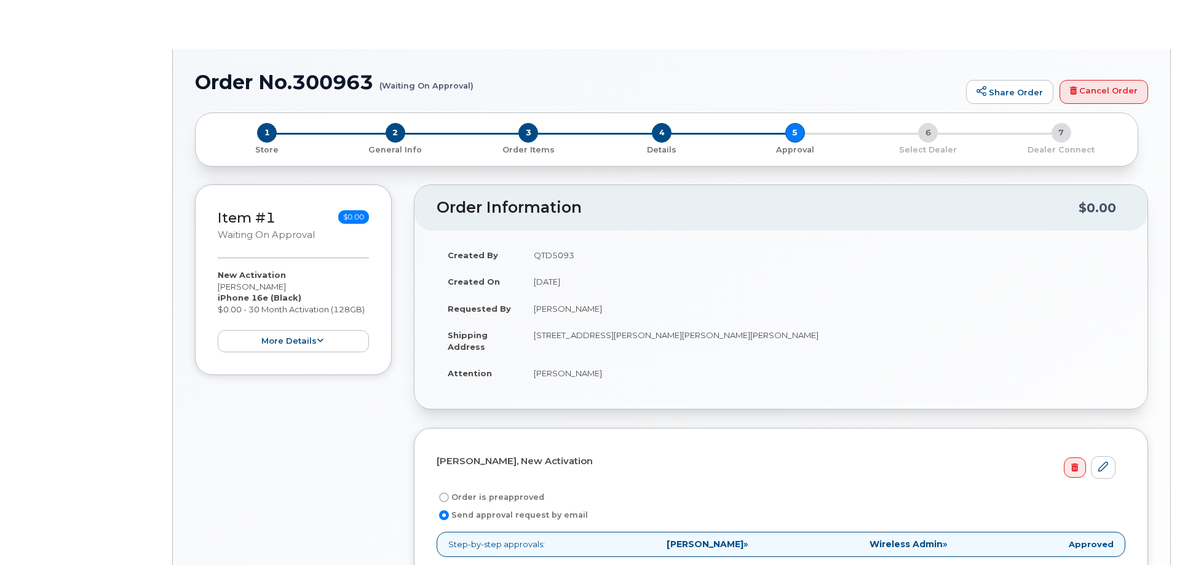 The width and height of the screenshot is (1177, 565). Describe the element at coordinates (252, 275) in the screenshot. I see `strong: New Activation` at that location.